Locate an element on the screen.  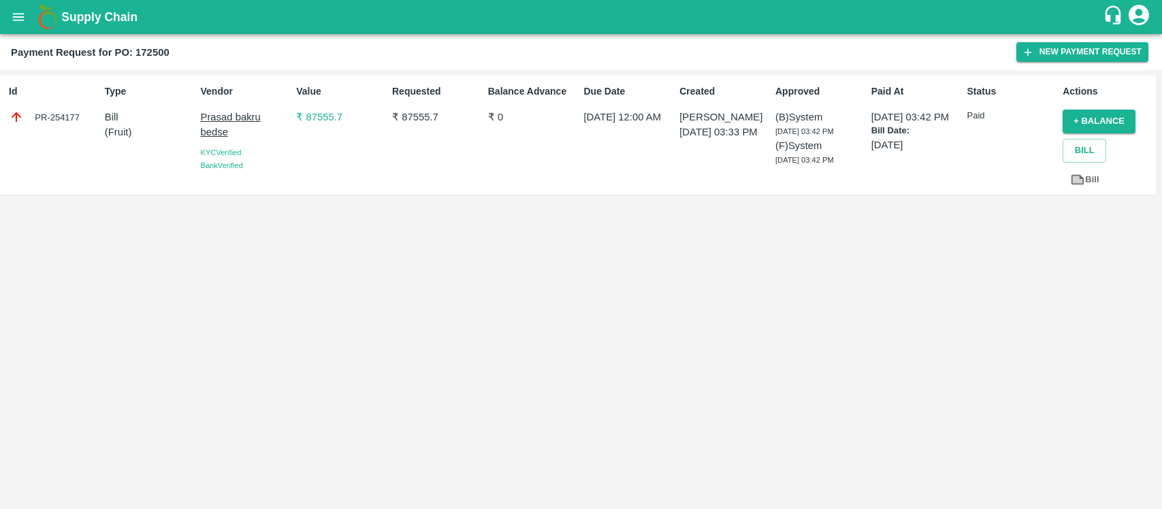
p: ₹ 0 is located at coordinates (533, 117).